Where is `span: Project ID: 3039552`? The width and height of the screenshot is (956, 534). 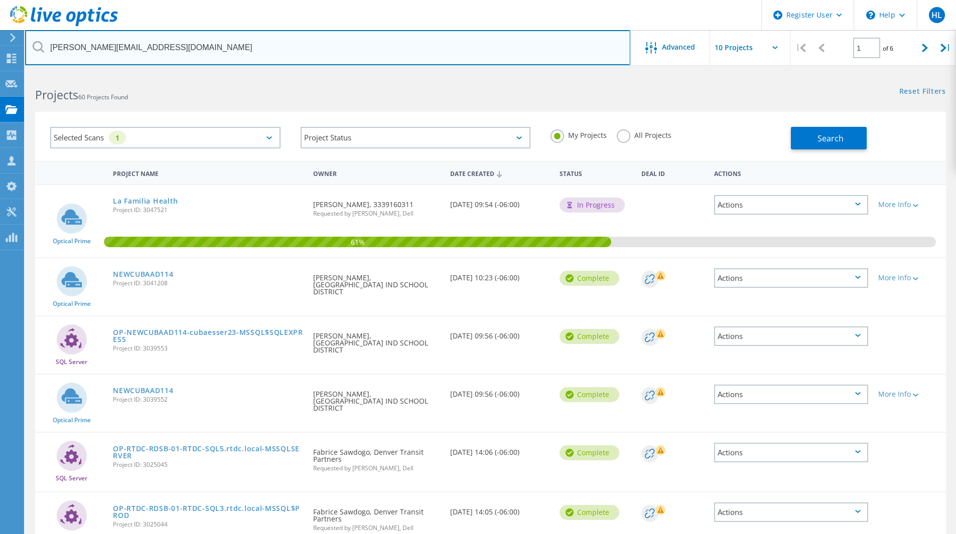
span: Project ID: 3039552 is located at coordinates (208, 400).